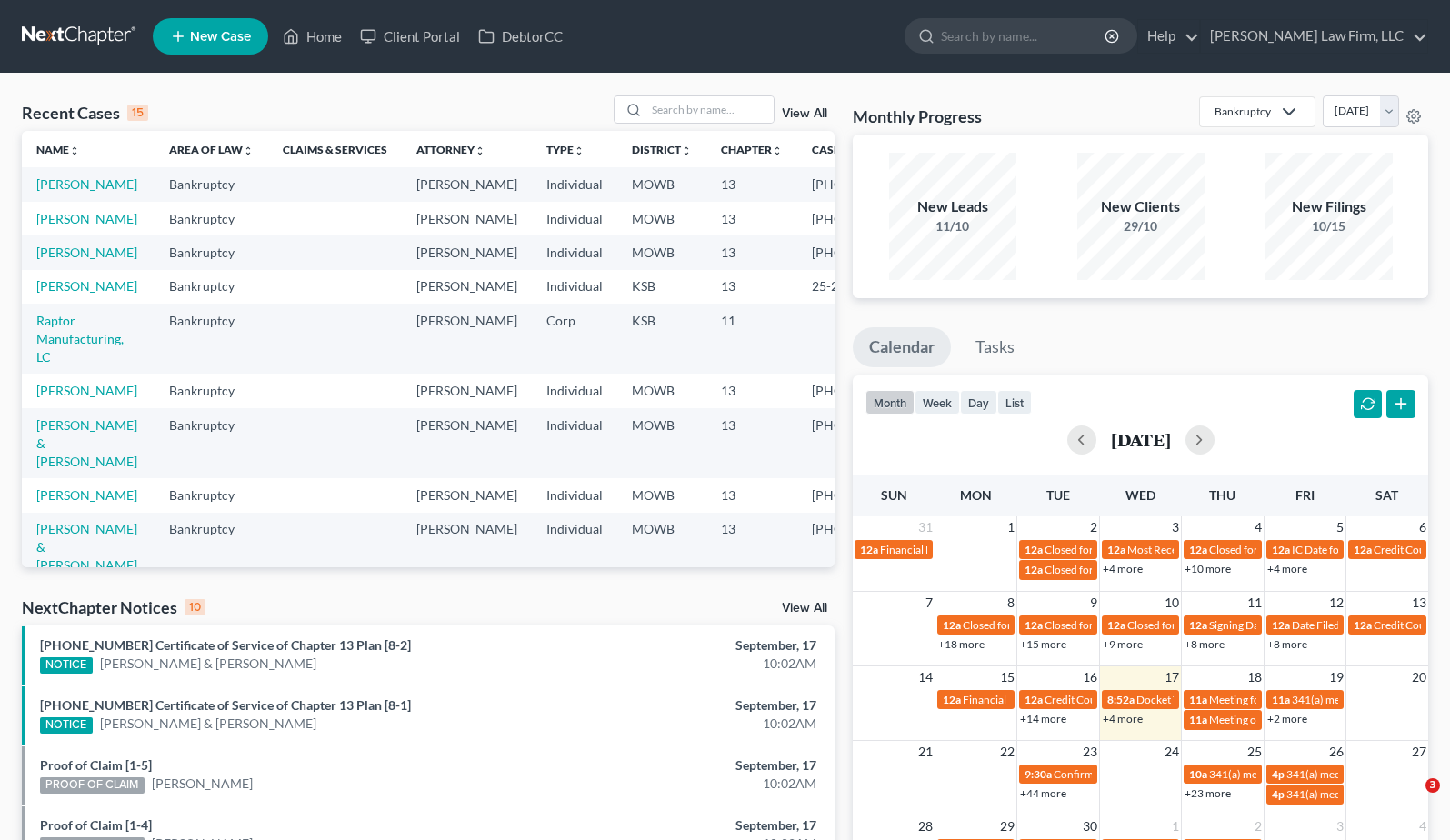 This screenshot has height=840, width=1450. Describe the element at coordinates (335, 149) in the screenshot. I see `th: Claims & Services` at that location.